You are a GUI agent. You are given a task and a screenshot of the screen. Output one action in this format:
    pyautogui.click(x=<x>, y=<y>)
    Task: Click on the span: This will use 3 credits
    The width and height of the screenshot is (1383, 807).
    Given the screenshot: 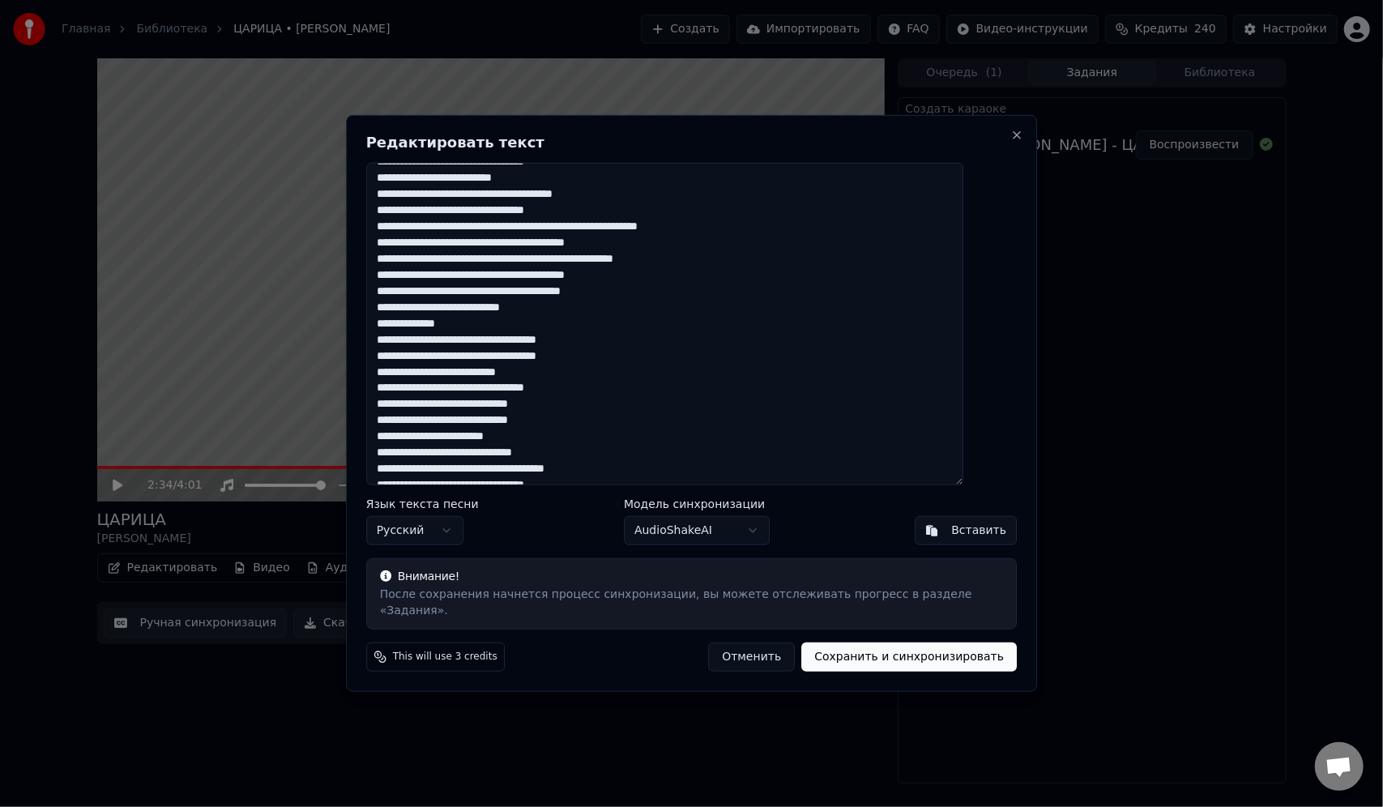 What is the action you would take?
    pyautogui.click(x=445, y=657)
    